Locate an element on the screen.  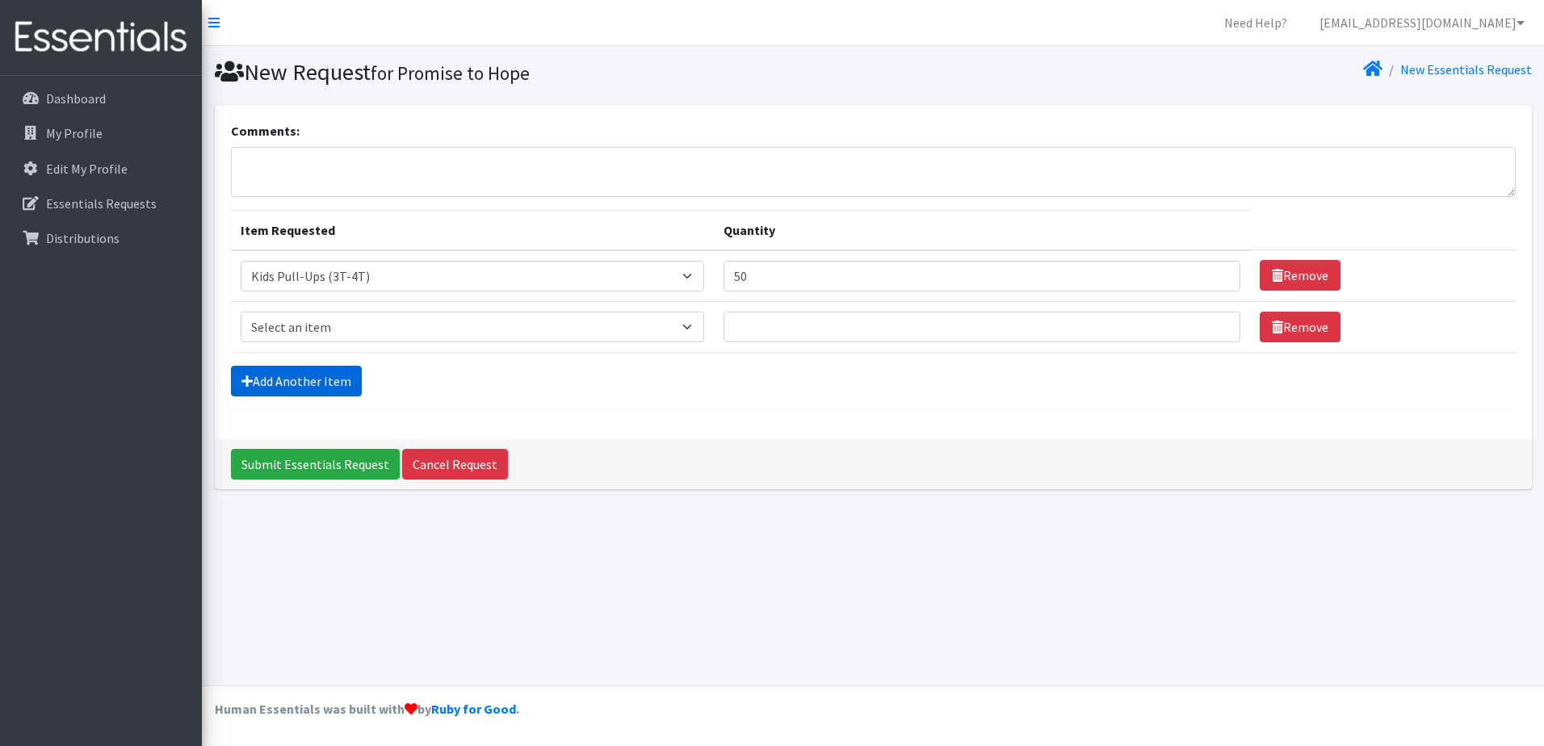
img: HumanEssentials is located at coordinates (101, 37).